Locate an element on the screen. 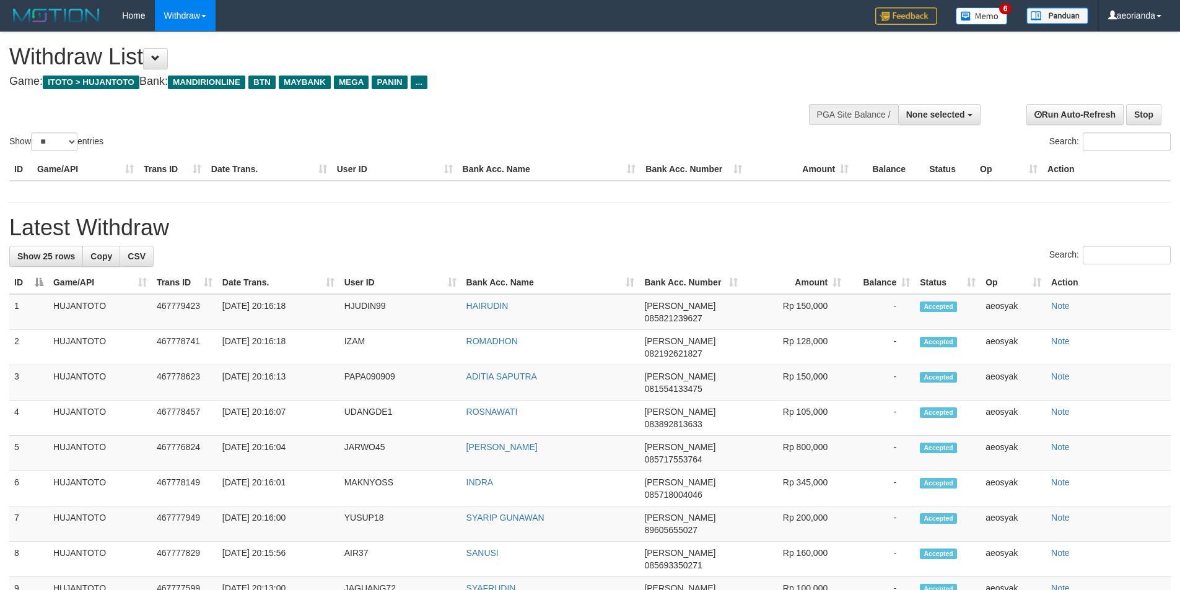  div: PGA Site Balance / is located at coordinates (853, 115).